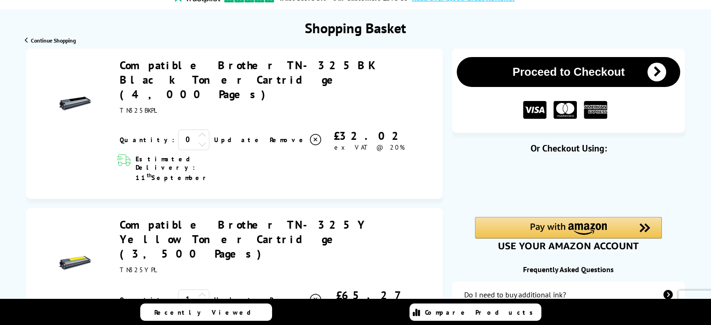 The width and height of the screenshot is (711, 325). I want to click on div: £65.27, so click(369, 295).